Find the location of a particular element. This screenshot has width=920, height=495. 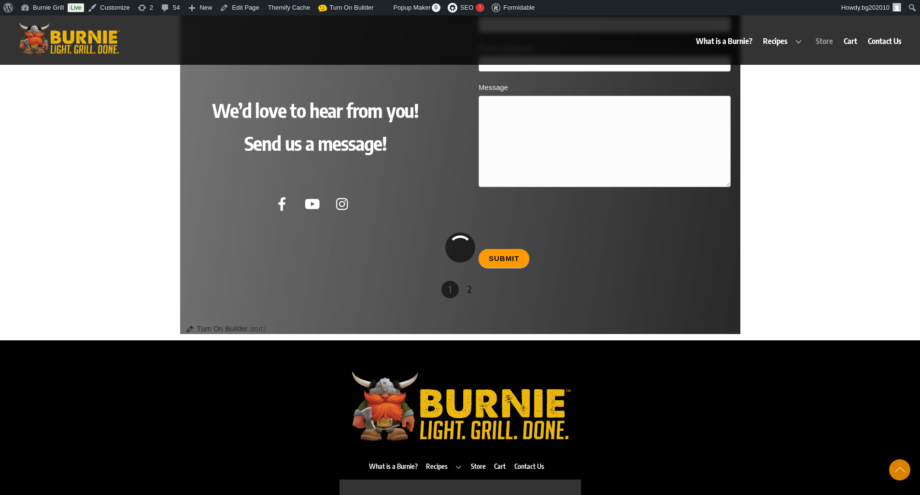

a: Shipping and Returns is located at coordinates (468, 439).